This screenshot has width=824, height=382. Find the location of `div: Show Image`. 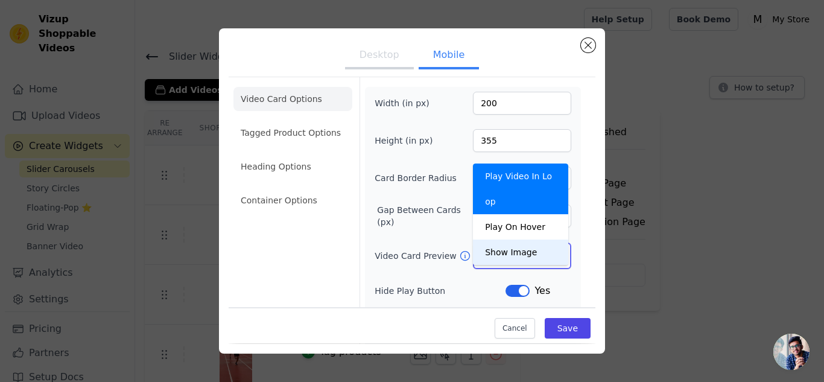

div: Show Image is located at coordinates (520, 252).